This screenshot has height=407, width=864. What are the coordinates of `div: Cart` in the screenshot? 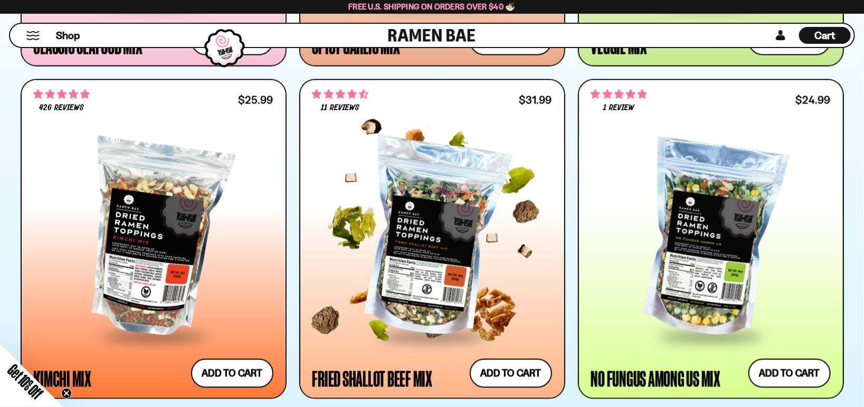 It's located at (825, 35).